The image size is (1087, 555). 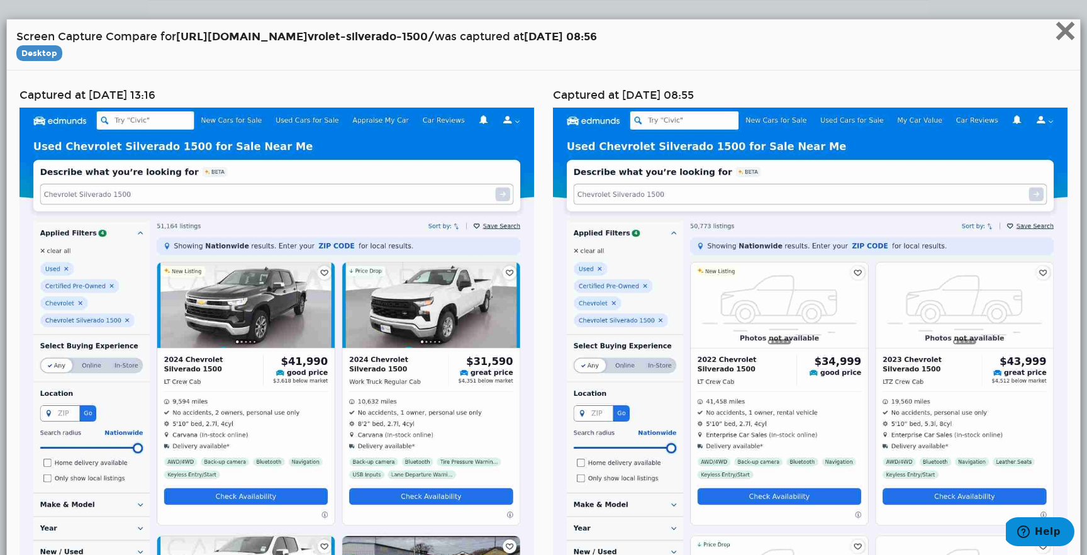 What do you see at coordinates (1065, 33) in the screenshot?
I see `button: Close` at bounding box center [1065, 33].